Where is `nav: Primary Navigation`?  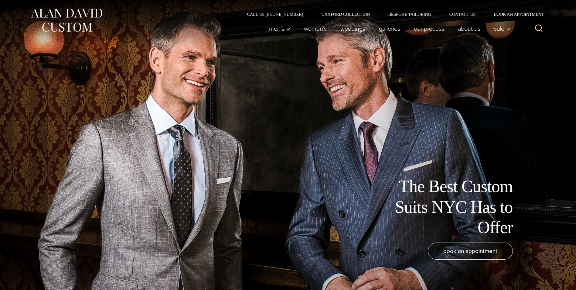 nav: Primary Navigation is located at coordinates (388, 29).